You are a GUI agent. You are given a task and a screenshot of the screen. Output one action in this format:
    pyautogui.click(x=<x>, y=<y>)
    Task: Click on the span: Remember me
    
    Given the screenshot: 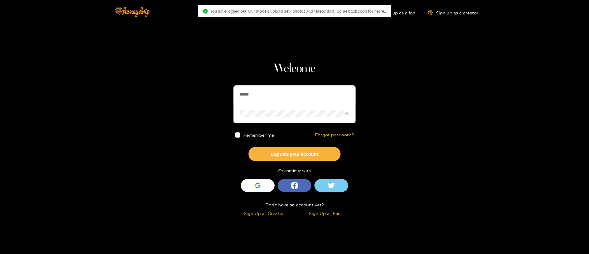 What is the action you would take?
    pyautogui.click(x=259, y=135)
    